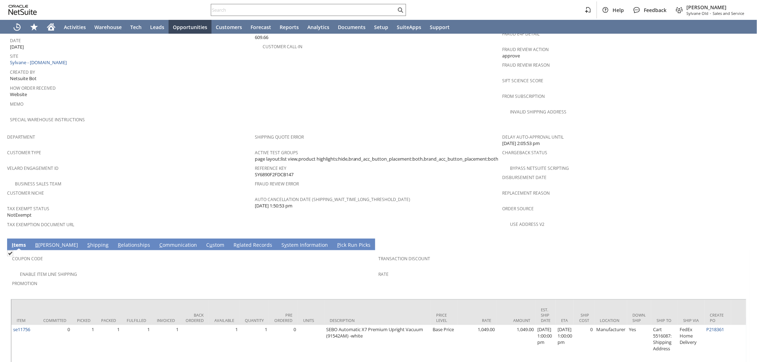  I want to click on a: Order Source, so click(518, 209).